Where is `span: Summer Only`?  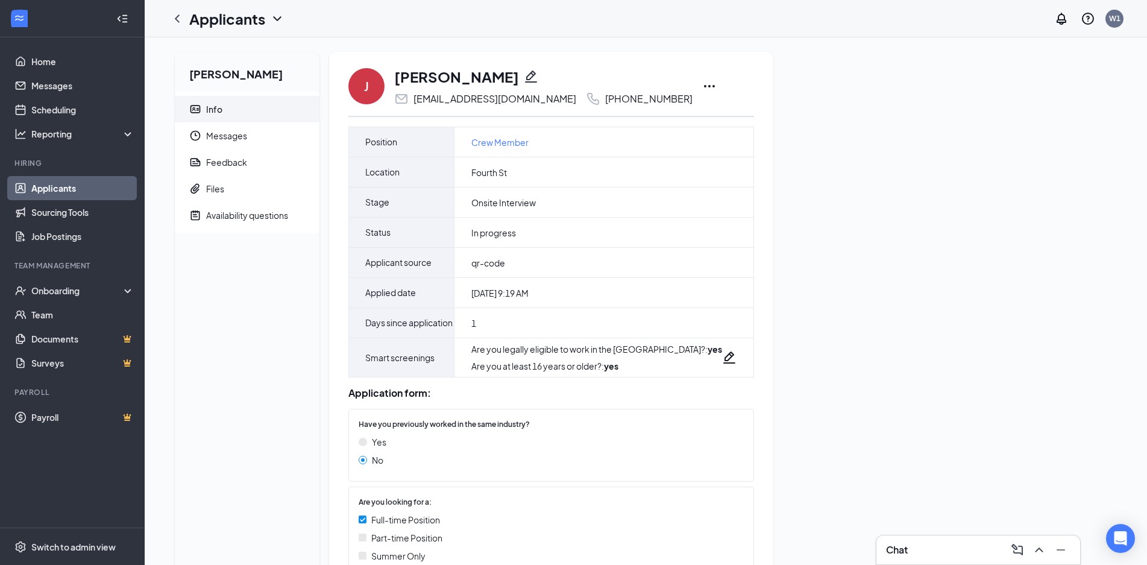 span: Summer Only is located at coordinates (398, 556).